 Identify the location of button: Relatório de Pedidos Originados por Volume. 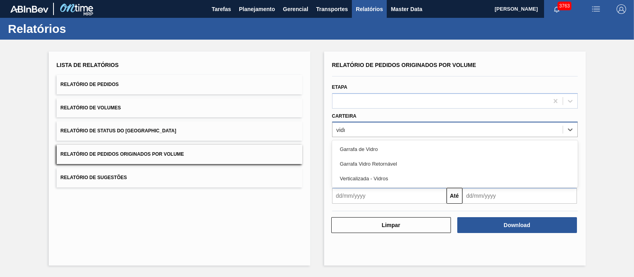
(179, 154).